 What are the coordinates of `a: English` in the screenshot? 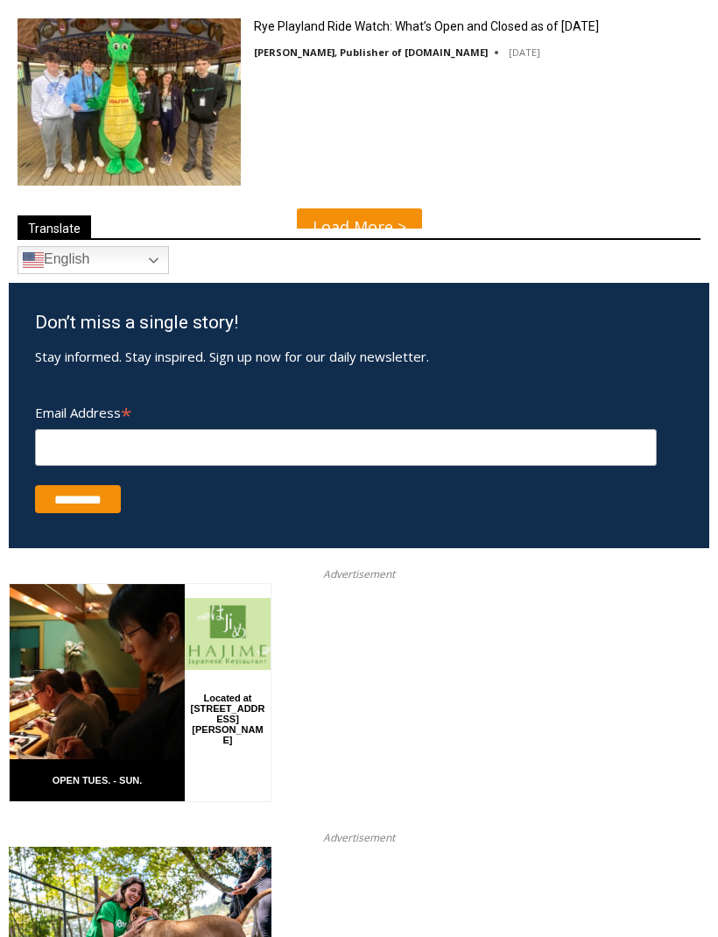 It's located at (93, 260).